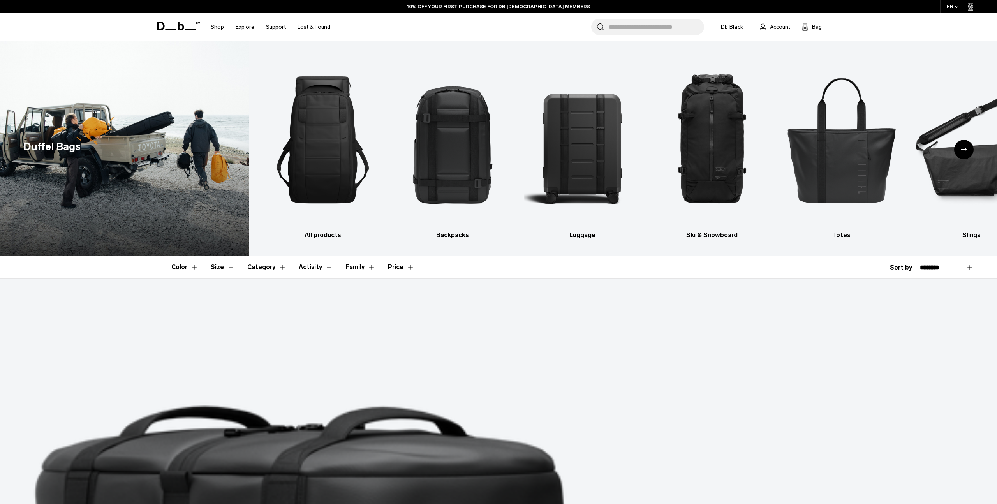 The image size is (997, 504). Describe the element at coordinates (812, 27) in the screenshot. I see `button: Bag` at that location.